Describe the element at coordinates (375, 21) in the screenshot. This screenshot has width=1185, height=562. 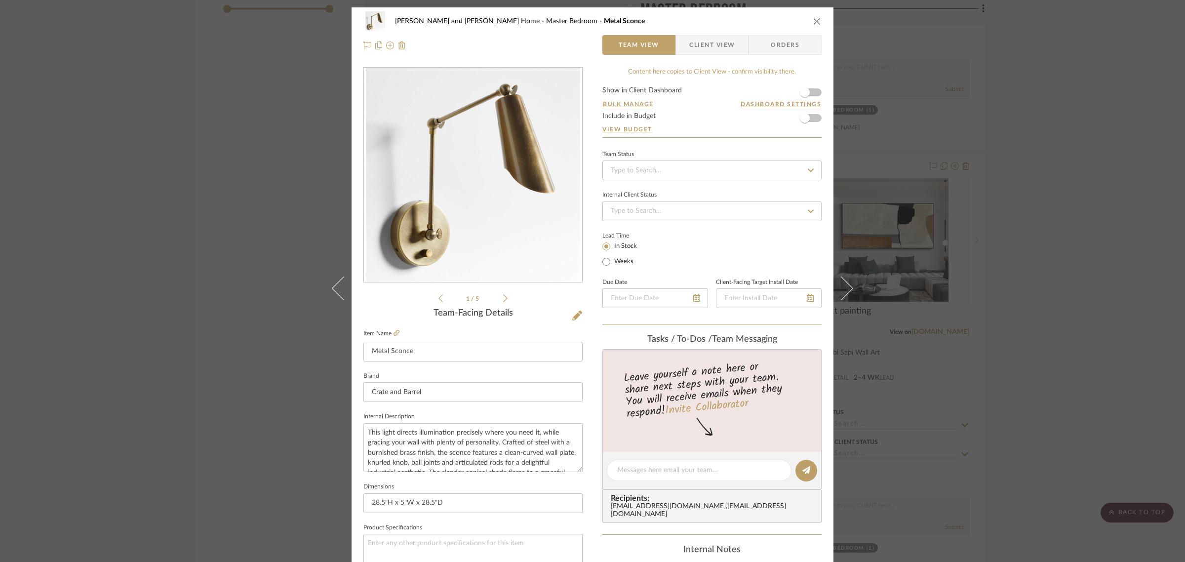
I see `img: 22d0d841-f02c-4ae9-9558-bcc2546aeefe_48x40.jpg` at that location.